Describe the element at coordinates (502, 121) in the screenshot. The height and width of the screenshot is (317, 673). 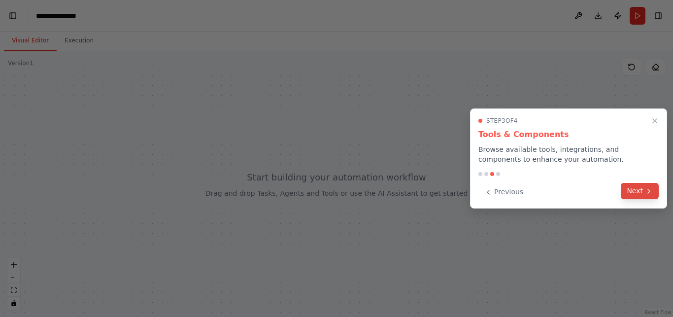
I see `span: Step 3 of 4` at that location.